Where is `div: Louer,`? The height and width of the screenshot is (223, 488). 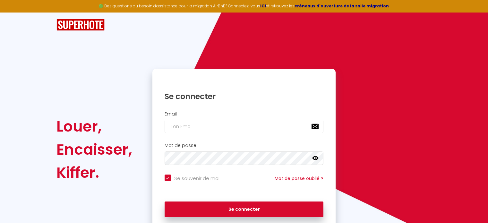 div: Louer, is located at coordinates (94, 127).